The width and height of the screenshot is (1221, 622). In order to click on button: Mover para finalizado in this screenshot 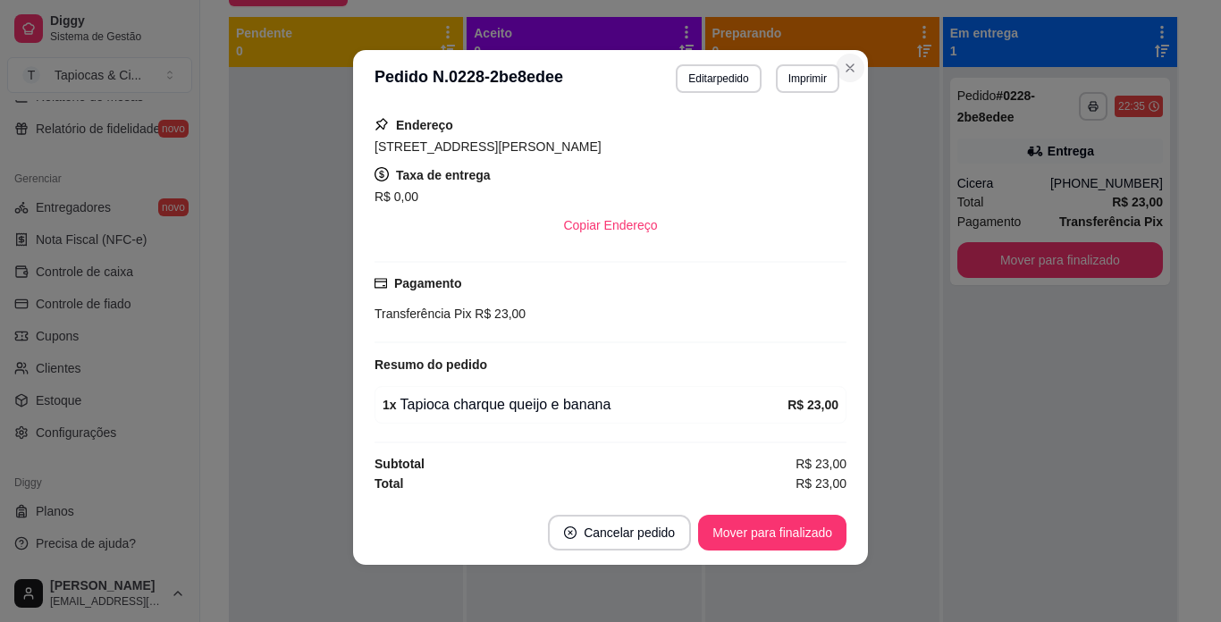, I will do `click(772, 533)`.